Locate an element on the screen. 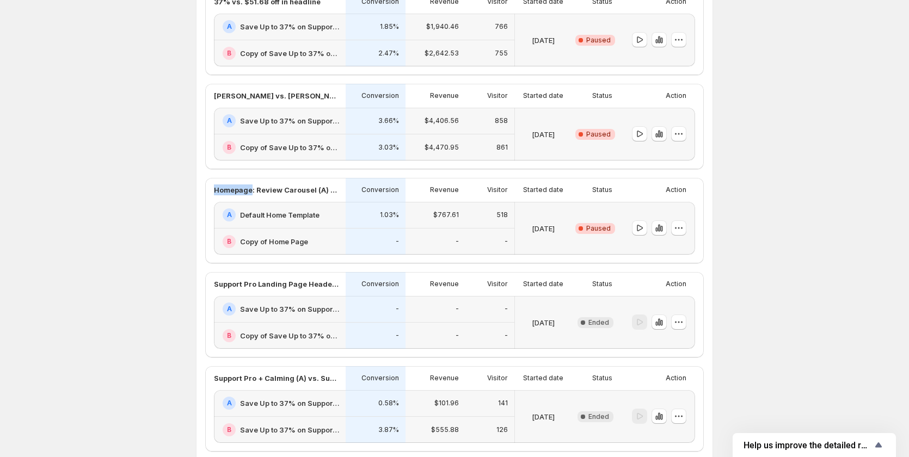 Image resolution: width=909 pixels, height=457 pixels. p: 3.66% is located at coordinates (389, 121).